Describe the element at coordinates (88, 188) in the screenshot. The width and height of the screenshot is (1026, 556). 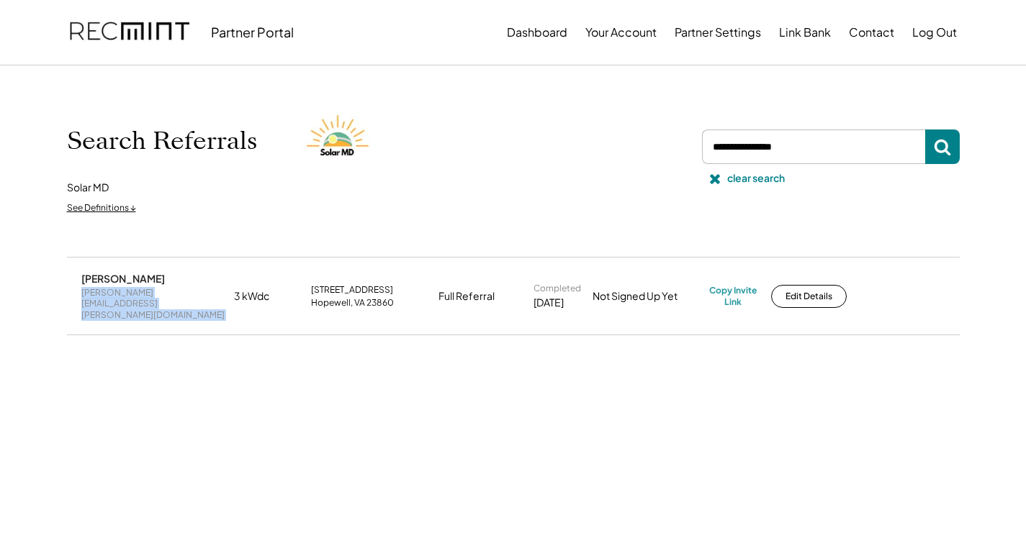
I see `div: Solar MD` at that location.